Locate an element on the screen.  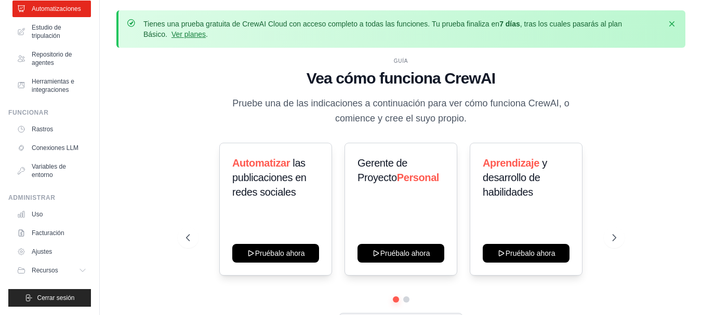
font: Funcionar is located at coordinates (28, 113).